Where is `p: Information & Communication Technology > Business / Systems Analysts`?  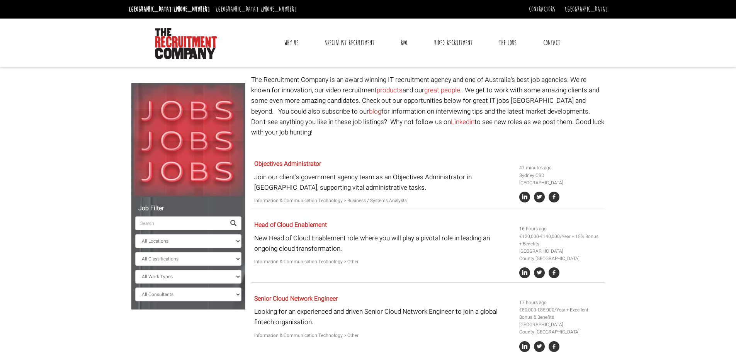
p: Information & Communication Technology > Business / Systems Analysts is located at coordinates (384, 201).